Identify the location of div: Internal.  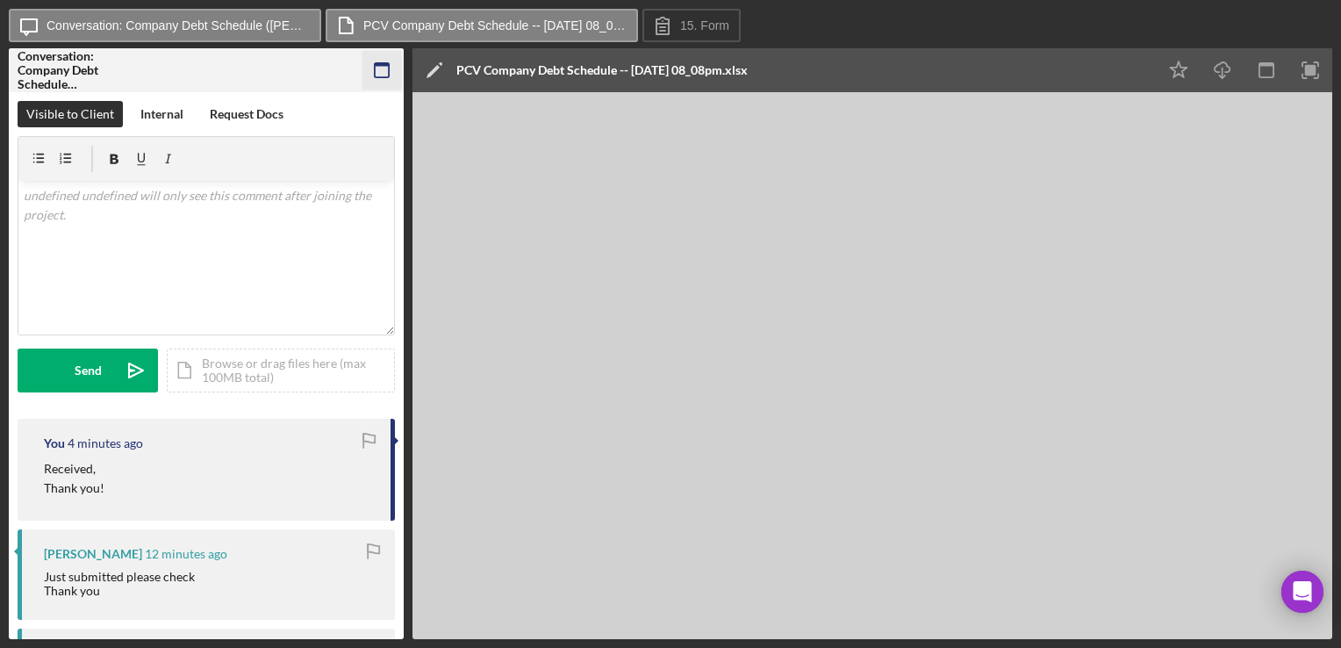
(161, 114).